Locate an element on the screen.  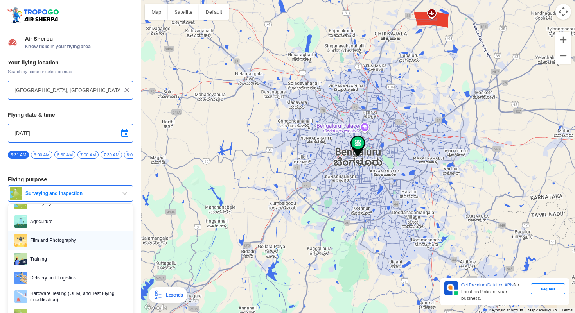
img: film.png is located at coordinates (21, 240).